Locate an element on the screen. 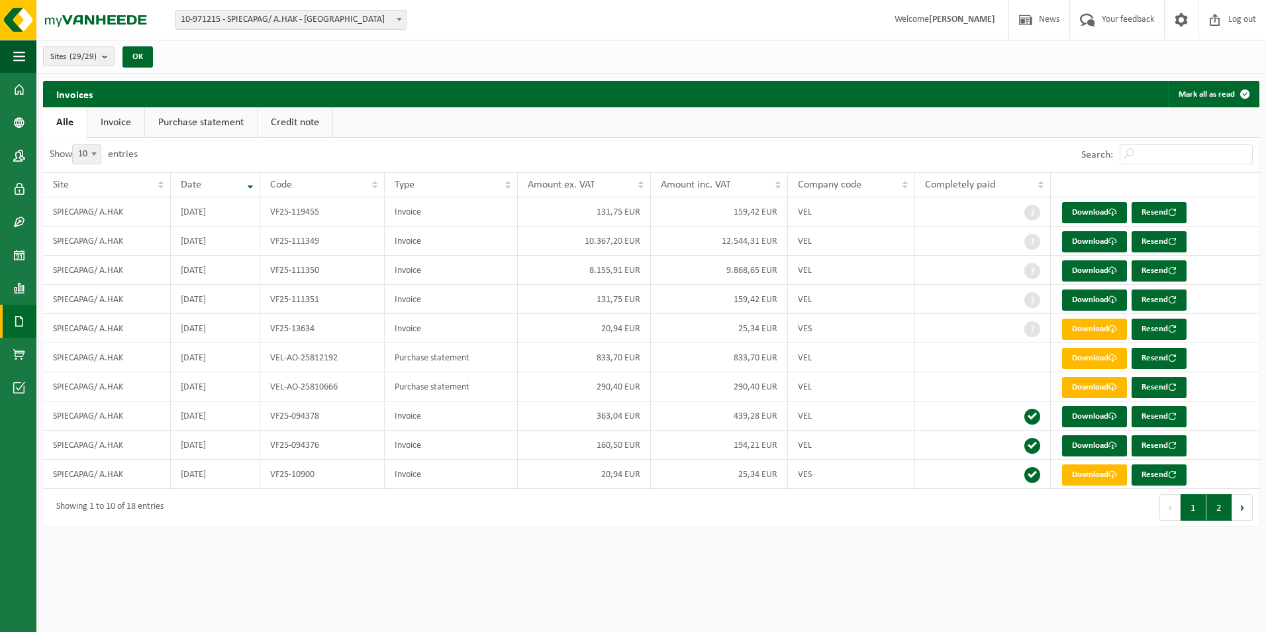 The image size is (1266, 632). td: VF25-10900 is located at coordinates (322, 474).